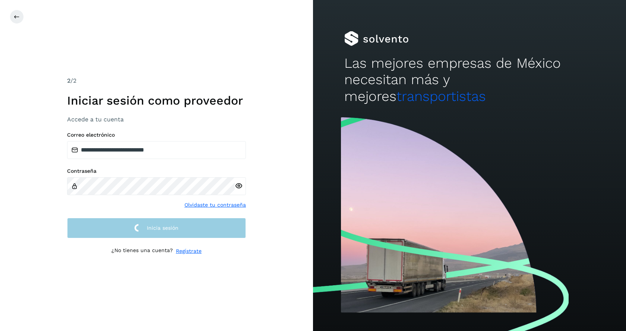  What do you see at coordinates (215, 205) in the screenshot?
I see `a: Olvidaste tu contraseña` at bounding box center [215, 205].